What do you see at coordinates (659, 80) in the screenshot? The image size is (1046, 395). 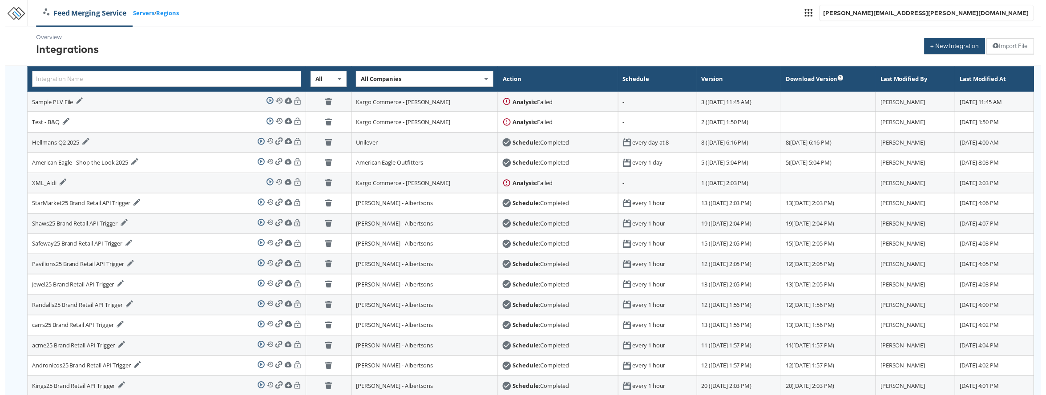 I see `th: Schedule` at bounding box center [659, 80].